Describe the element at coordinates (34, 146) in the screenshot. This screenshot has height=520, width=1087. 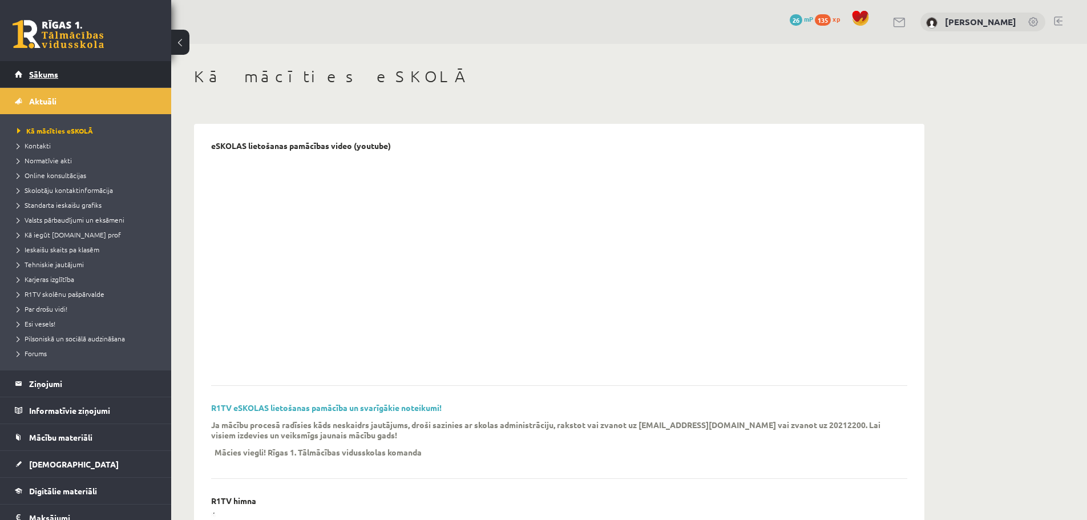
I see `span: Kontakti` at that location.